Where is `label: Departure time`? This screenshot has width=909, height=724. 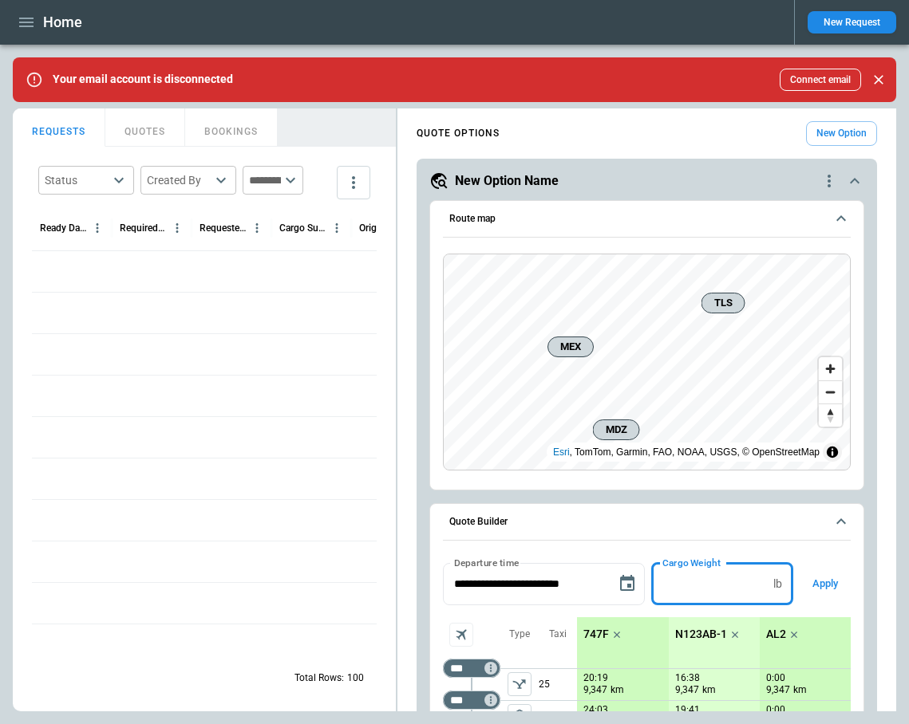
label: Departure time is located at coordinates (487, 562).